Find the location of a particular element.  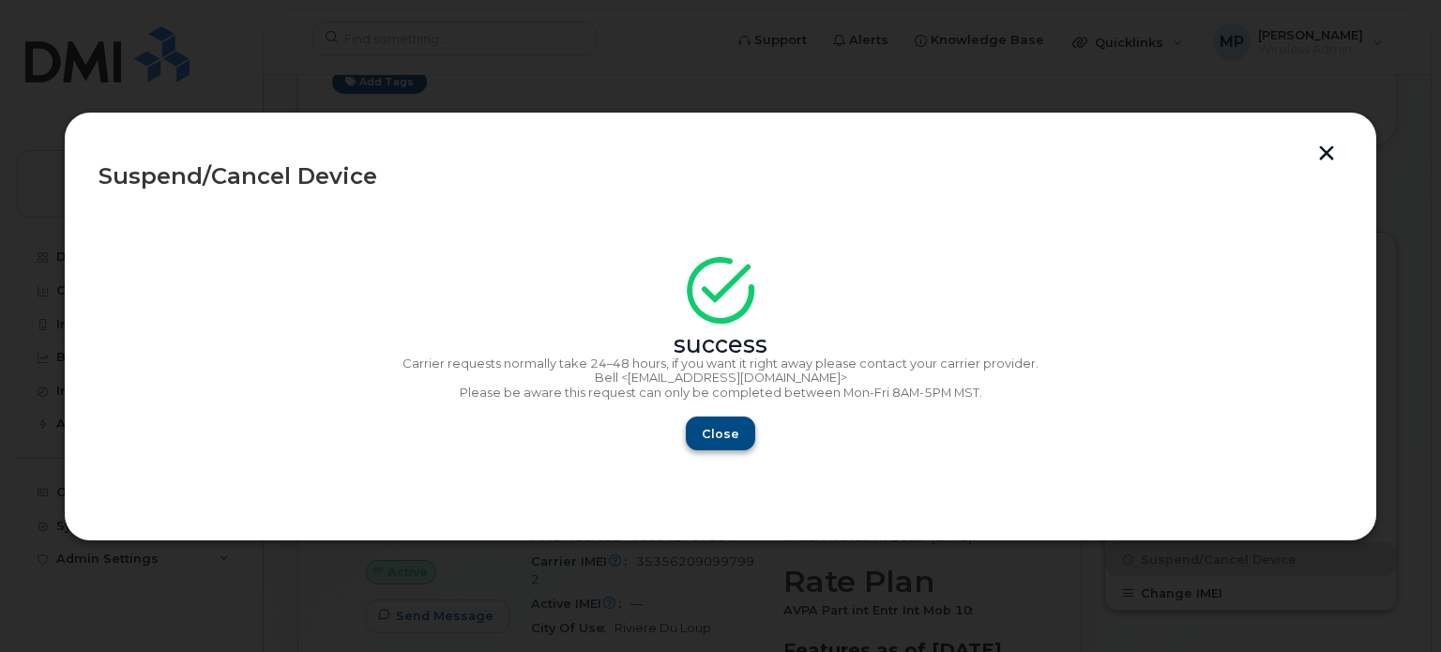

div: Suspend/Cancel Device is located at coordinates (721, 176).